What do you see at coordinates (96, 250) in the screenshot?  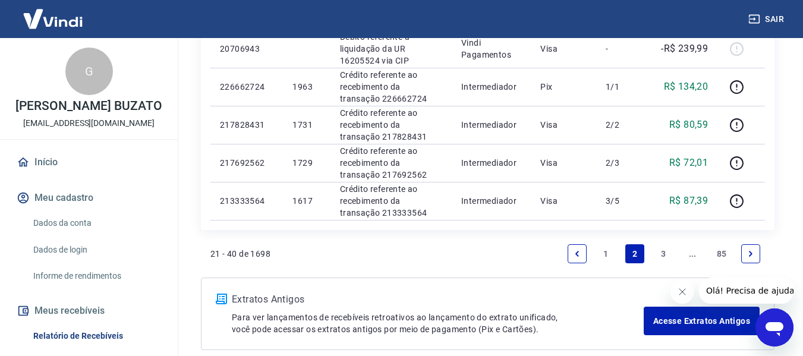 I see `a: Dados de login` at bounding box center [96, 250].